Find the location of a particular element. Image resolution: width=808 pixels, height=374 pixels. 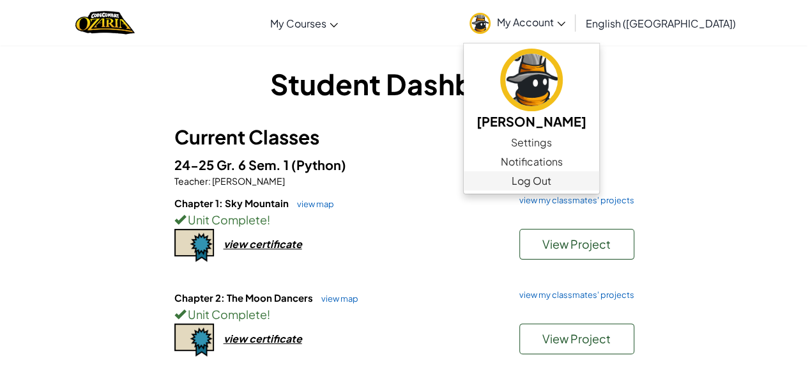

img: Home is located at coordinates (105, 22).